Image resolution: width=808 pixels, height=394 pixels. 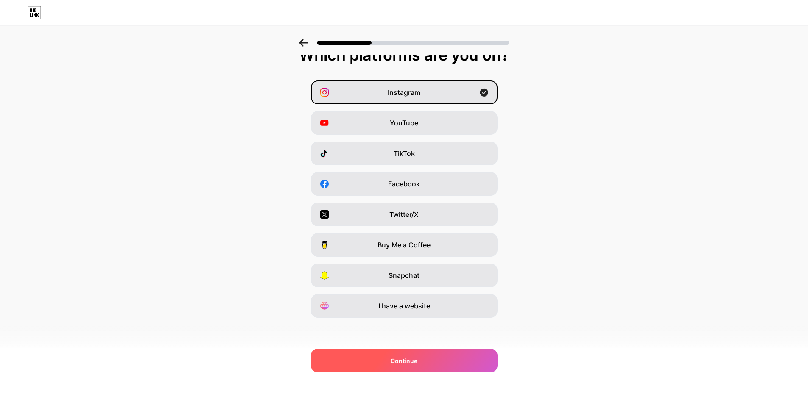 What do you see at coordinates (404, 184) in the screenshot?
I see `span: Facebook` at bounding box center [404, 184].